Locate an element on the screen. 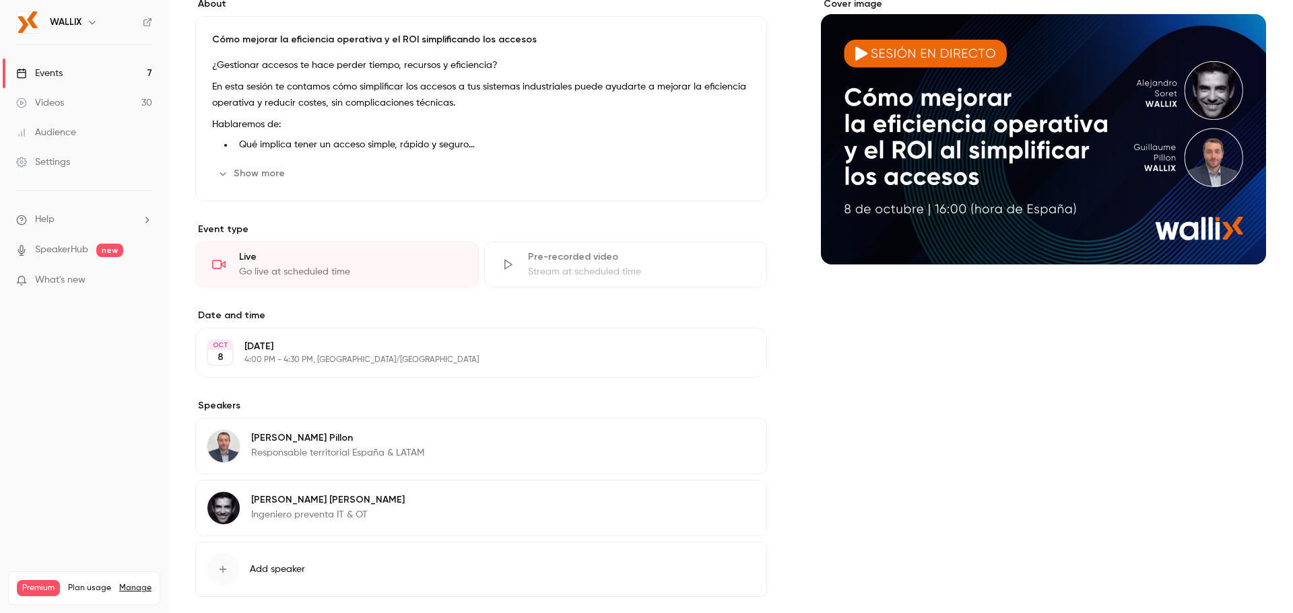  div: OCT is located at coordinates (220, 345).